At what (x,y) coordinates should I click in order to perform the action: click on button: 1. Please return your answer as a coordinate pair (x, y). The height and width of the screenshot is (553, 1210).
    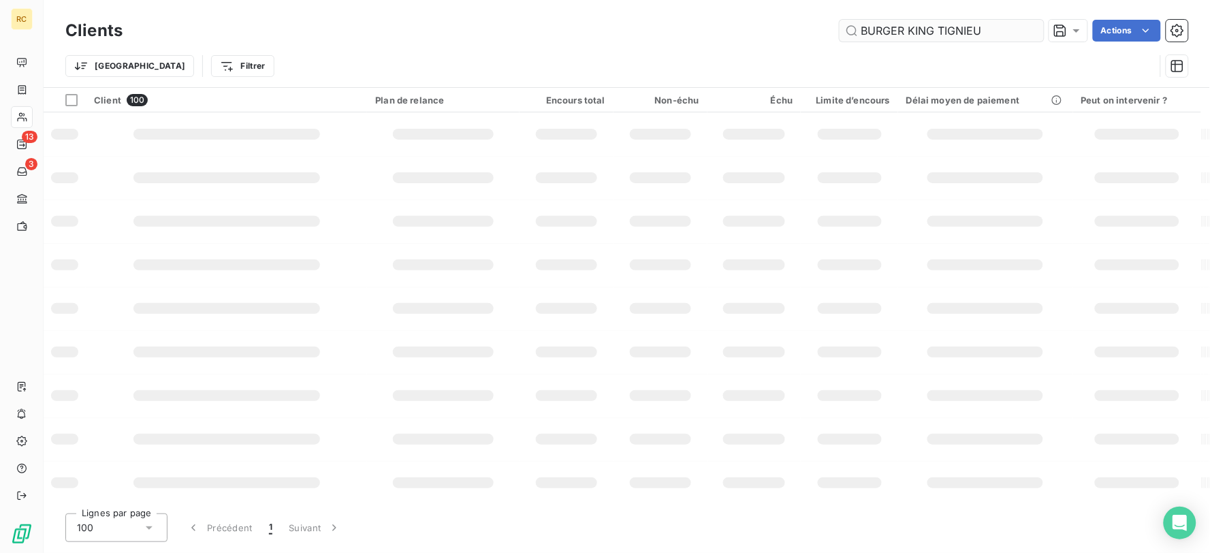
    Looking at the image, I should click on (270, 528).